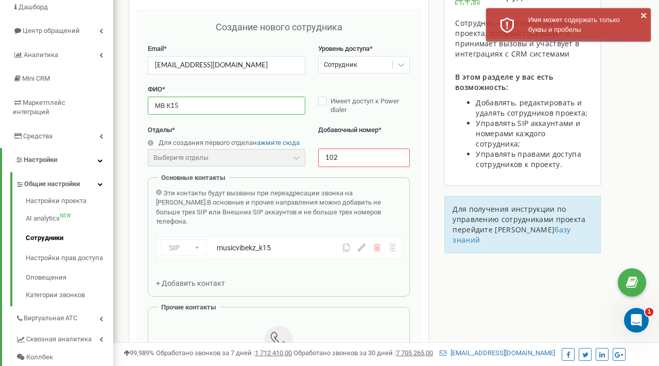  I want to click on span: Добавочный номер, so click(348, 130).